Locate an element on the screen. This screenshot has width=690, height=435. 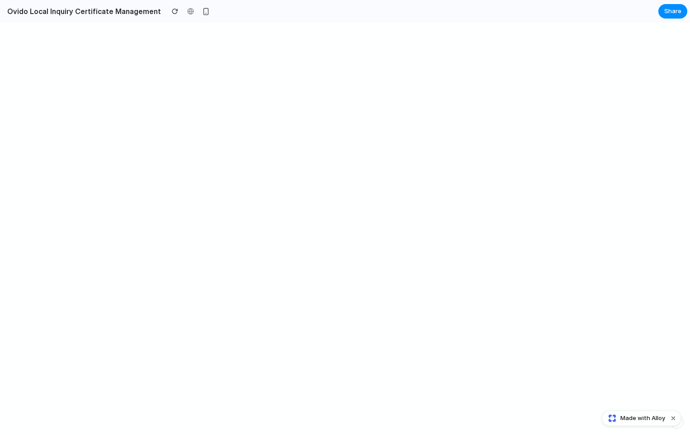
button: Dismiss watermark is located at coordinates (673, 418).